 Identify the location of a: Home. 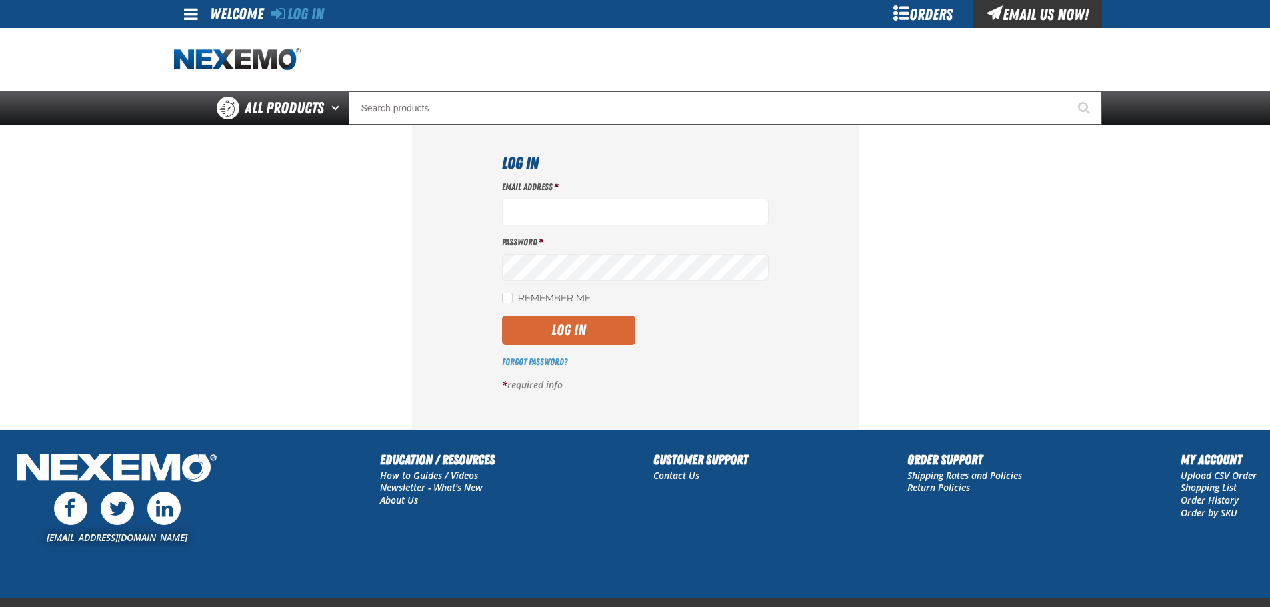
(237, 59).